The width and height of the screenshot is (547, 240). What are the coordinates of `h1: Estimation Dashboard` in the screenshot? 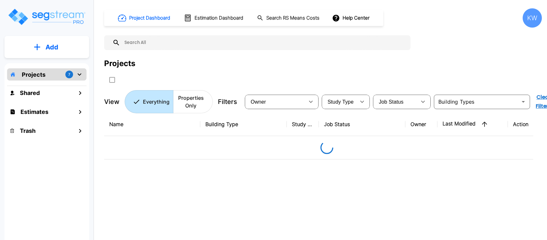 It's located at (219, 18).